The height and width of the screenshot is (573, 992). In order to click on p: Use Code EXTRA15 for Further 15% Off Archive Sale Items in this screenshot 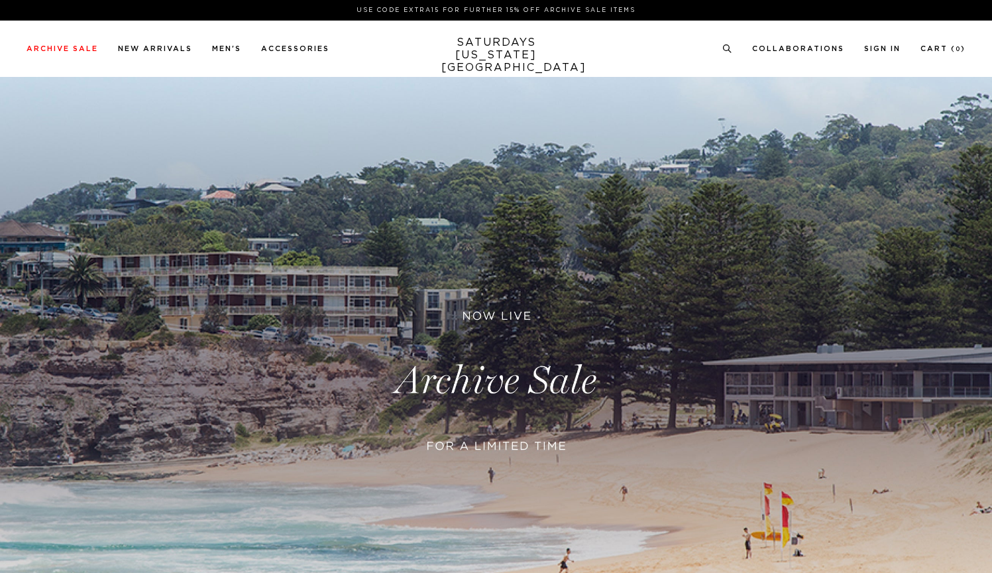, I will do `click(496, 10)`.